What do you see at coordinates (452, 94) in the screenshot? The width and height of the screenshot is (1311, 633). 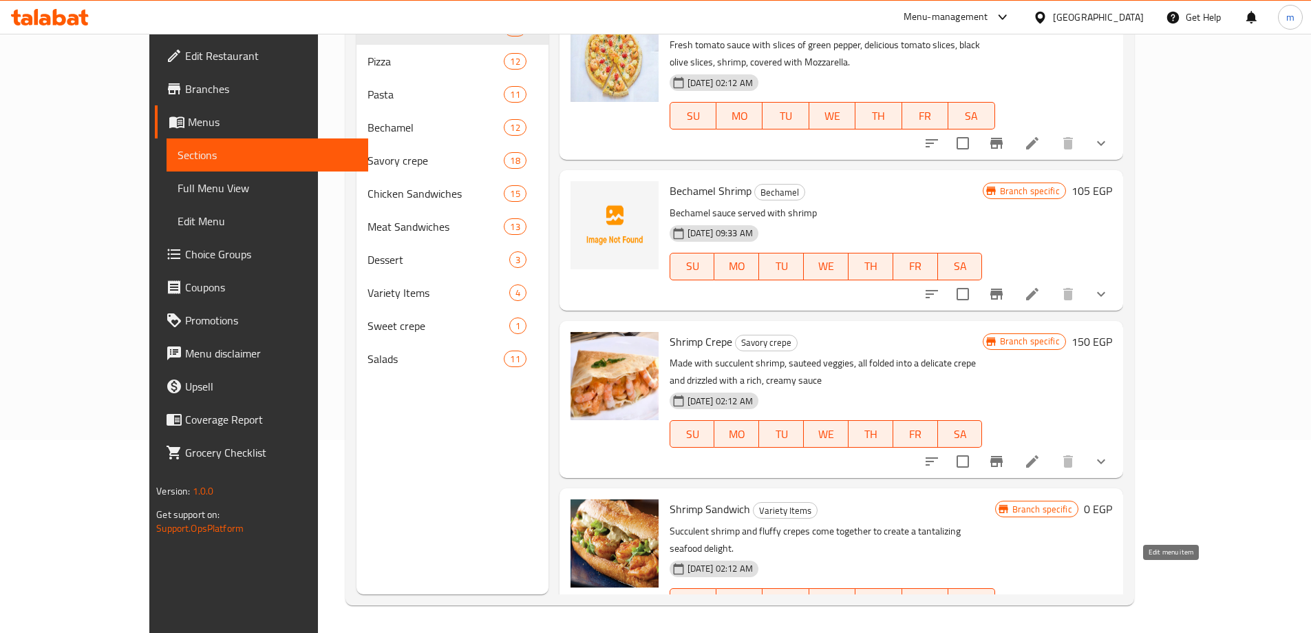 I see `div: Pasta11` at bounding box center [452, 94].